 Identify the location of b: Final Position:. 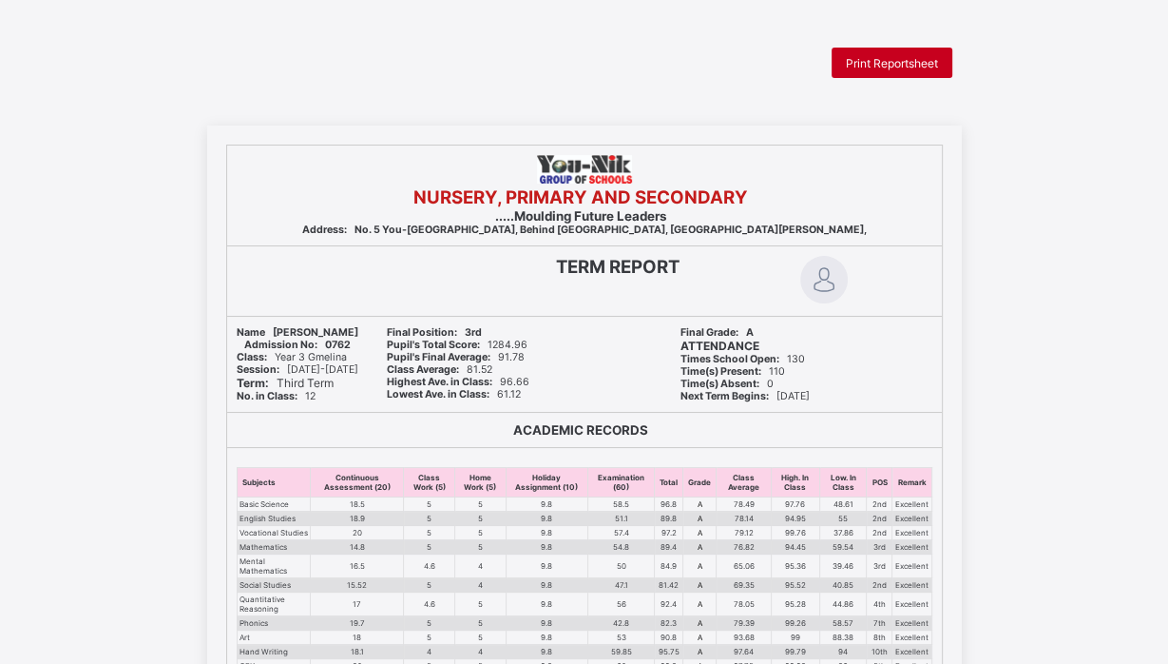
(422, 332).